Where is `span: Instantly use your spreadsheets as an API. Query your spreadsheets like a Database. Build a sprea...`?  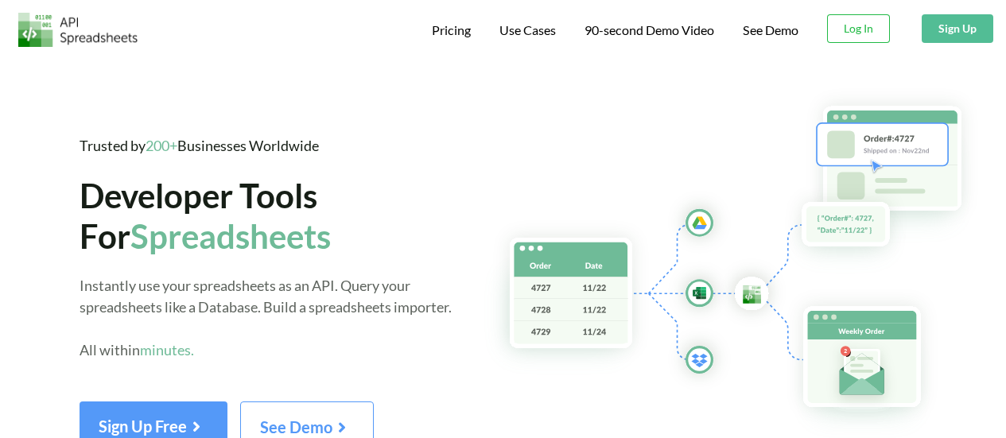
span: Instantly use your spreadsheets as an API. Query your spreadsheets like a Database. Build a sprea... is located at coordinates (266, 317).